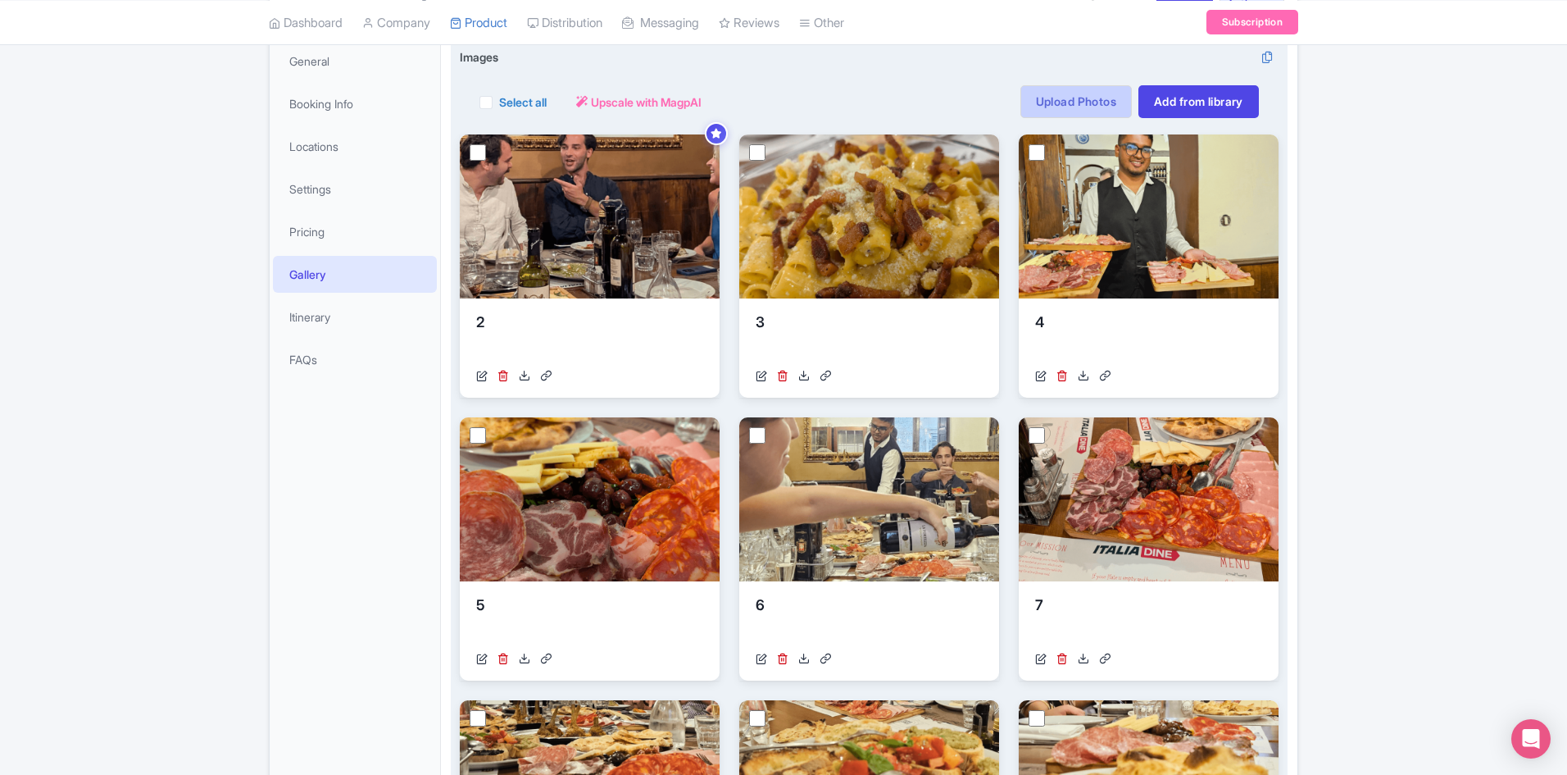 This screenshot has height=775, width=1567. What do you see at coordinates (1148, 336) in the screenshot?
I see `div: 4` at bounding box center [1148, 336].